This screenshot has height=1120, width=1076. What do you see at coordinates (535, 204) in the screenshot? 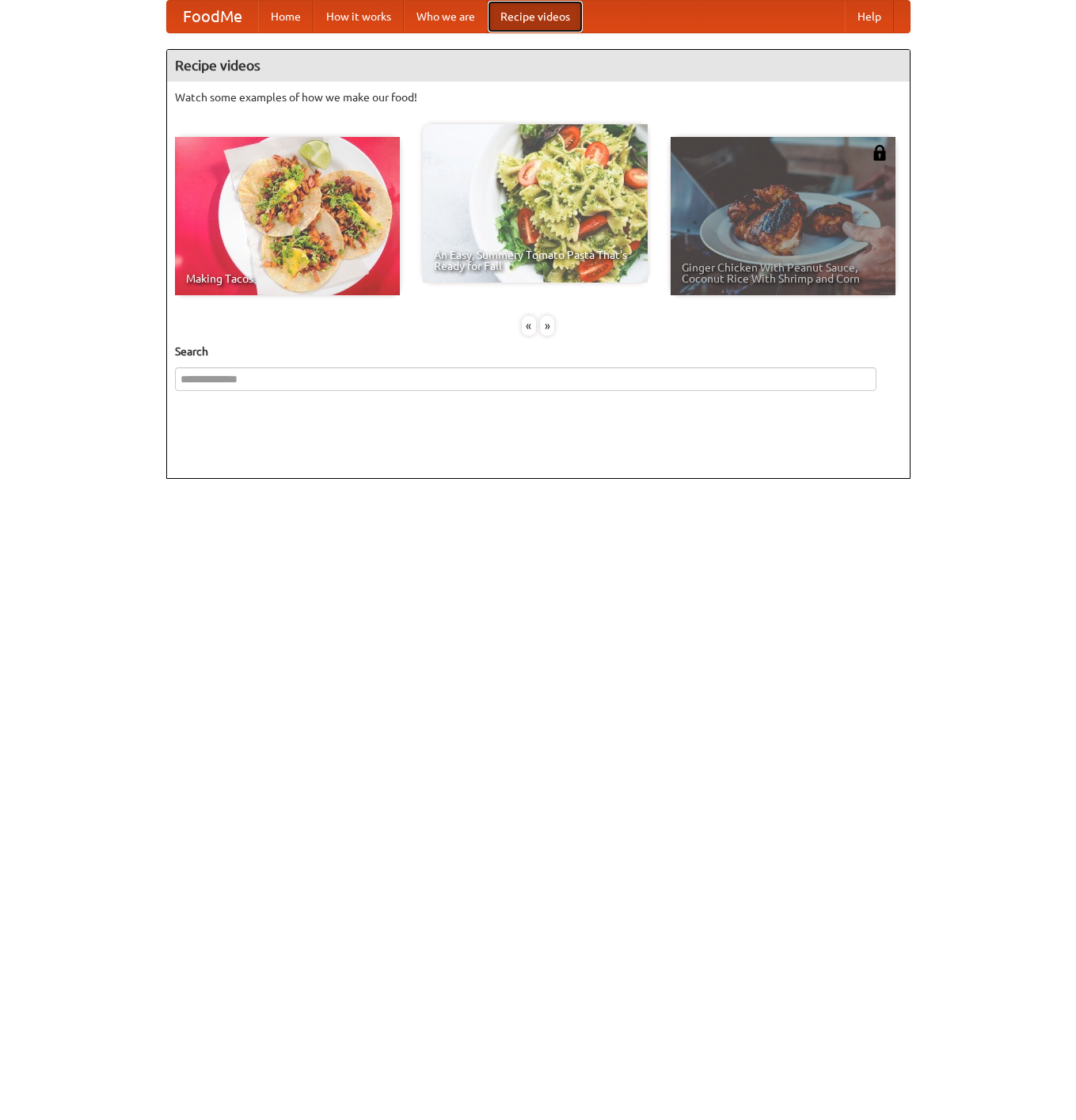
I see `a: An Easy, Summery Tomato Pasta That's Ready for Fall` at bounding box center [535, 204].